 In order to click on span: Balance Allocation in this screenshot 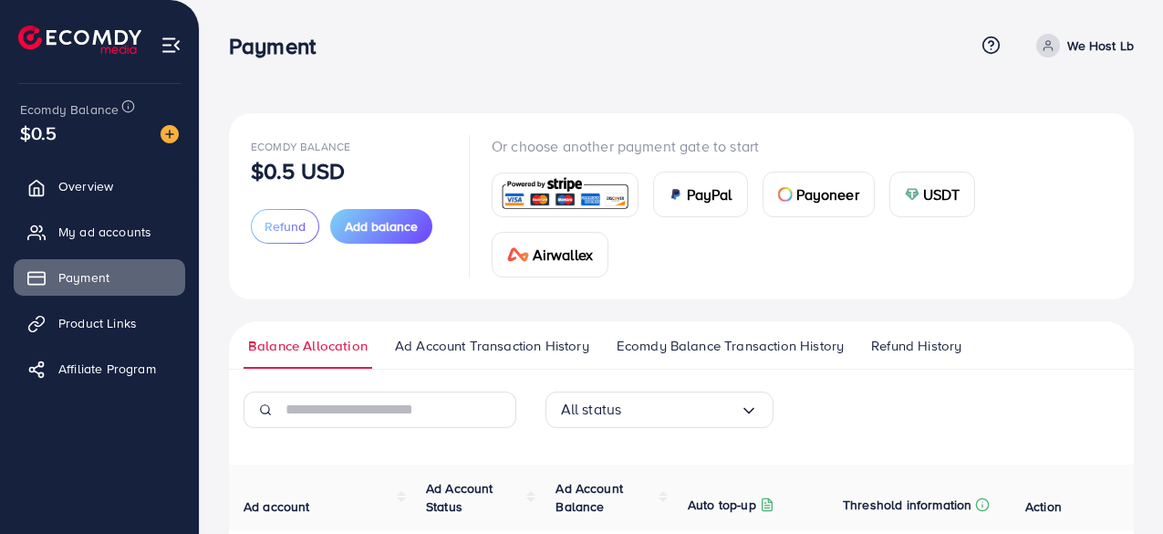, I will do `click(307, 346)`.